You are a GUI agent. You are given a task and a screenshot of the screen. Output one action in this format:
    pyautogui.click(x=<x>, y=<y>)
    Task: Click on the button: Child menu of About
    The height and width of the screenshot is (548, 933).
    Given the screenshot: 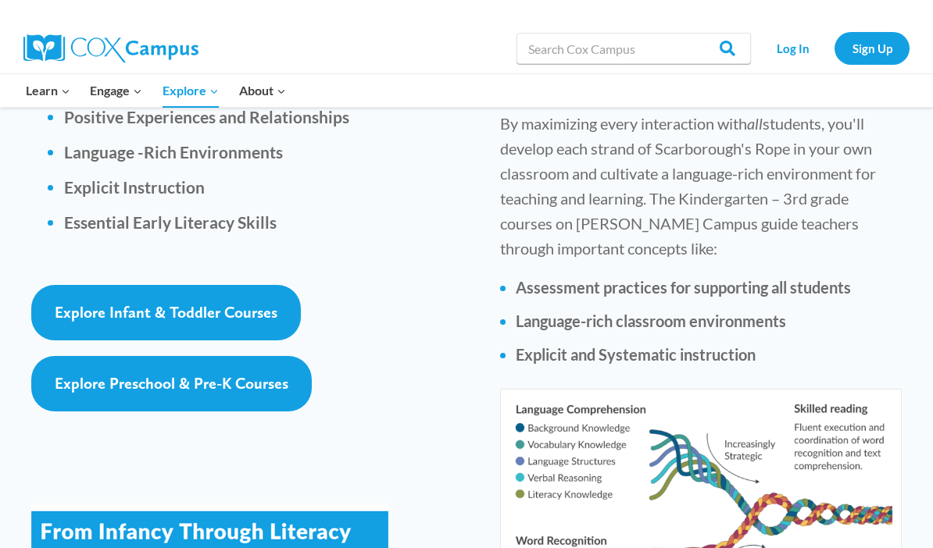 What is the action you would take?
    pyautogui.click(x=263, y=91)
    